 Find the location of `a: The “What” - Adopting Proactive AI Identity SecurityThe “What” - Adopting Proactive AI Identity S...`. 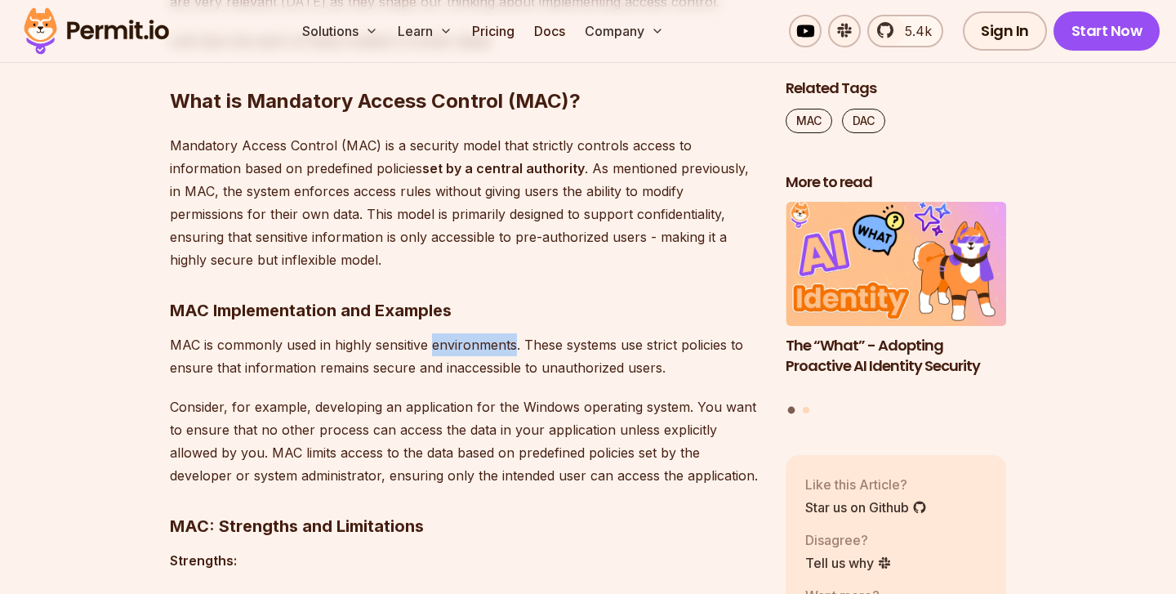

a: The “What” - Adopting Proactive AI Identity SecurityThe “What” - Adopting Proactive AI Identity S... is located at coordinates (896, 300).